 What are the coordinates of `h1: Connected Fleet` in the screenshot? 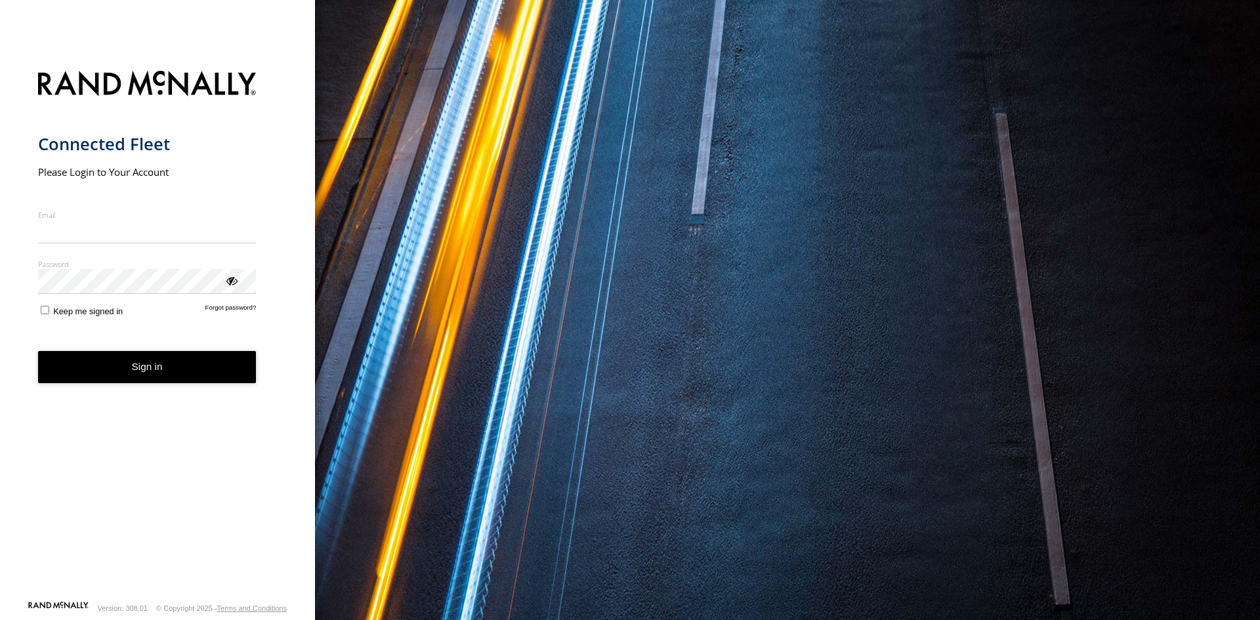 It's located at (147, 144).